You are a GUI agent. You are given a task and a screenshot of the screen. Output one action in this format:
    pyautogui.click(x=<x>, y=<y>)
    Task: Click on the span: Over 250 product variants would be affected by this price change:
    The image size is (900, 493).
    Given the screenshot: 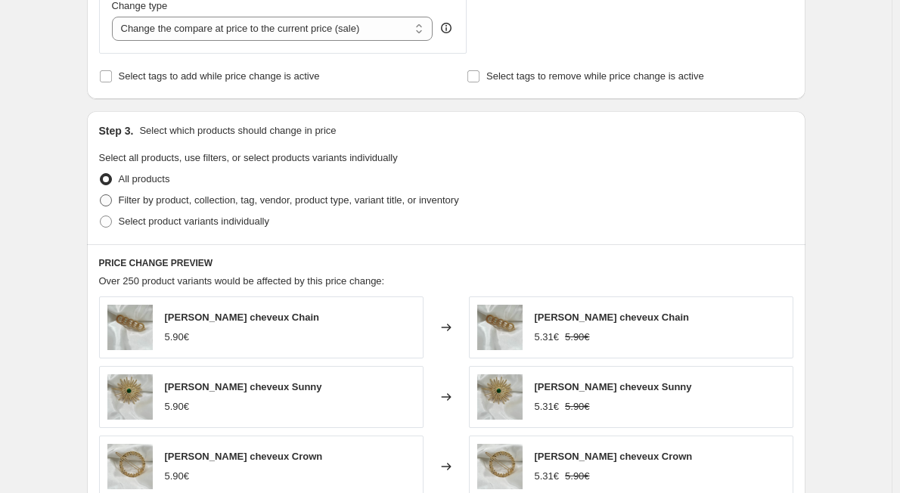 What is the action you would take?
    pyautogui.click(x=242, y=280)
    